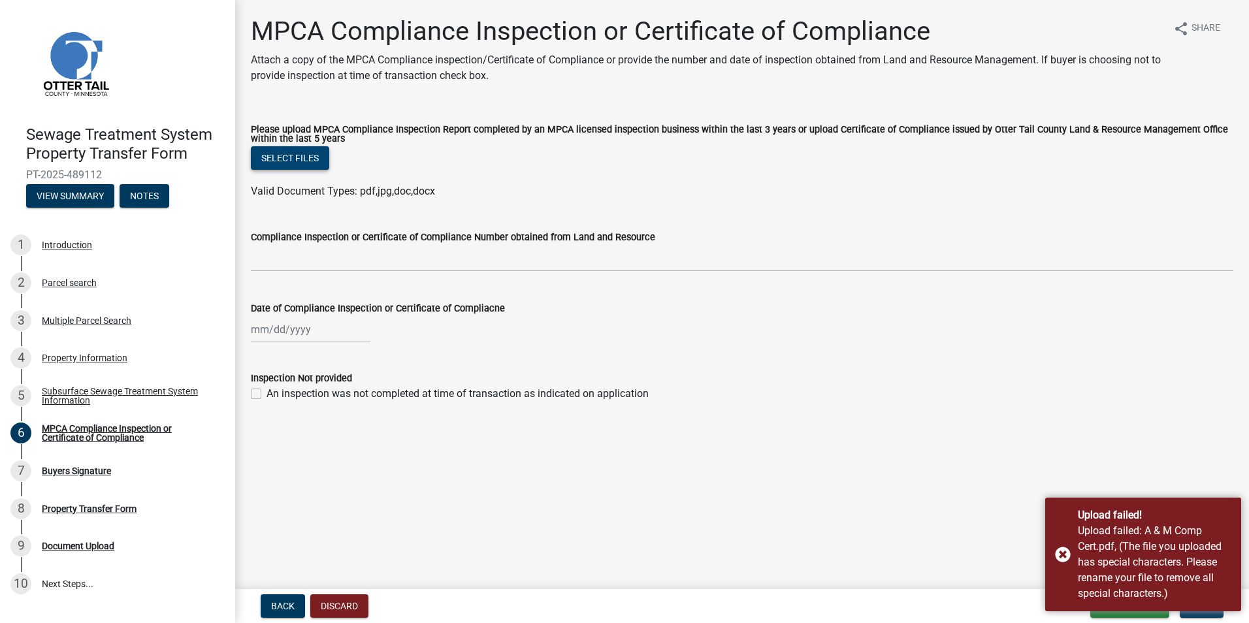  What do you see at coordinates (69, 283) in the screenshot?
I see `div: Parcel search` at bounding box center [69, 283].